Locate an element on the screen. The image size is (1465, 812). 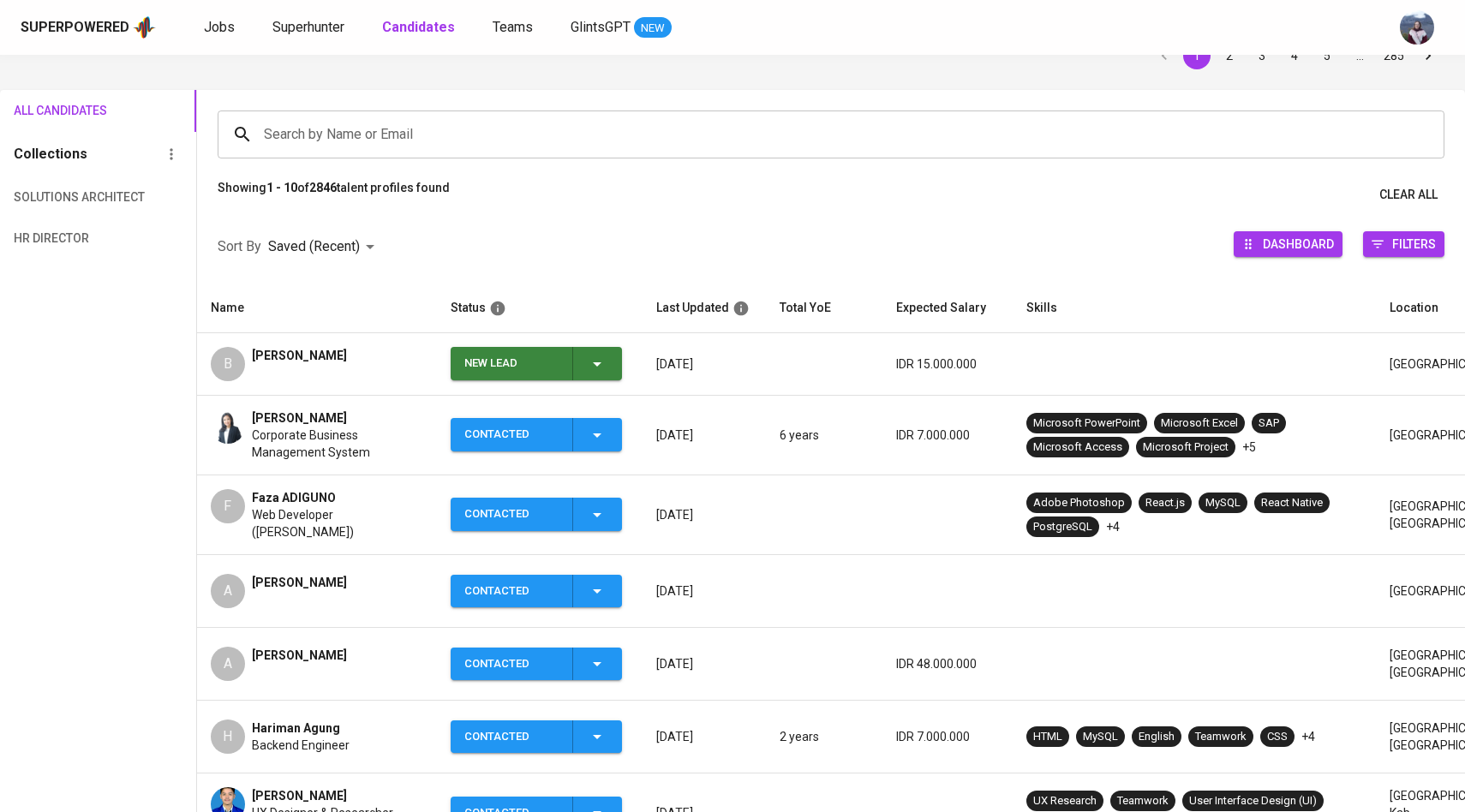
a: Candidates is located at coordinates (420, 28).